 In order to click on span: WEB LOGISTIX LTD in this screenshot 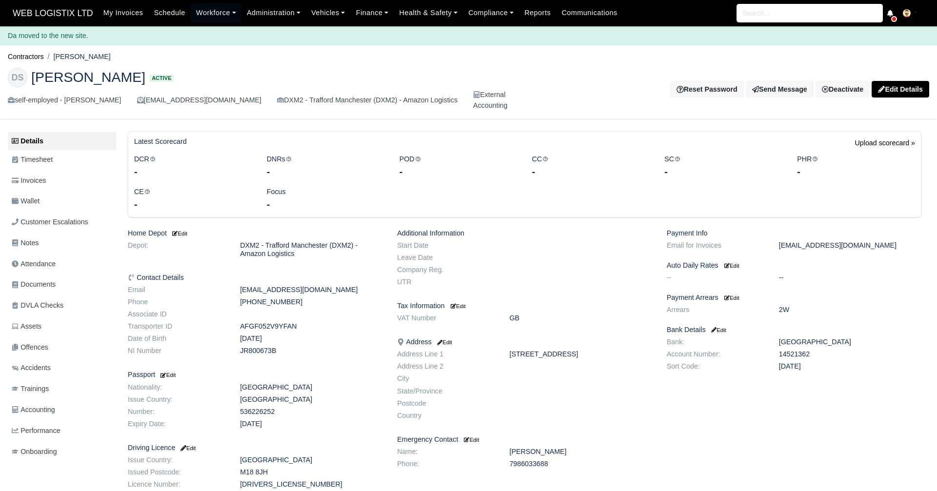, I will do `click(53, 13)`.